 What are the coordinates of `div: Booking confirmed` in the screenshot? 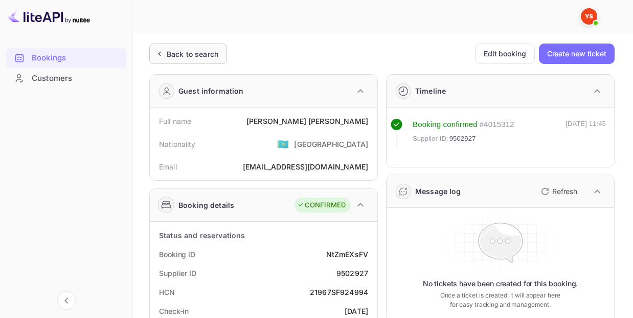 It's located at (445, 124).